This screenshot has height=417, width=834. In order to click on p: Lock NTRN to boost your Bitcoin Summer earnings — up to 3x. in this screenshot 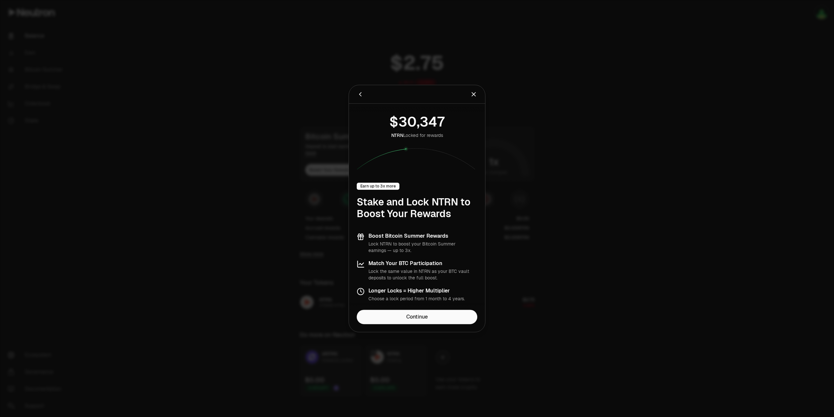, I will do `click(423, 247)`.